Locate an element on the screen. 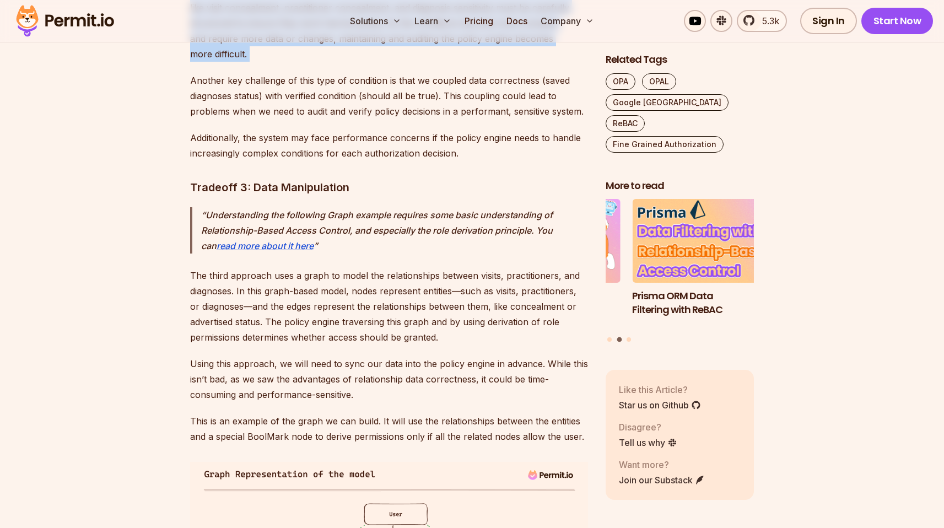  span: 5.3k is located at coordinates (767, 21).